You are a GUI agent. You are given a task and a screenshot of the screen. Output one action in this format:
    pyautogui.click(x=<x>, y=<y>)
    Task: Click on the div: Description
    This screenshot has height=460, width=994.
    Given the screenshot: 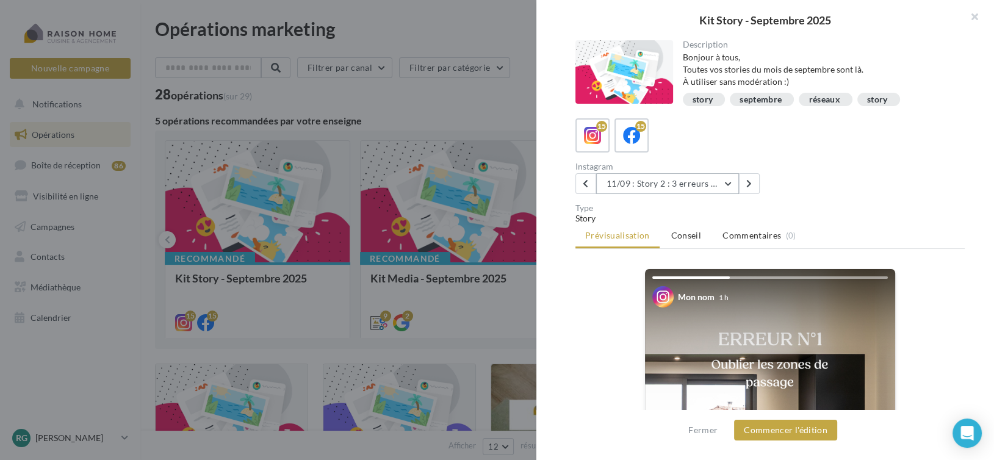 What is the action you would take?
    pyautogui.click(x=819, y=45)
    